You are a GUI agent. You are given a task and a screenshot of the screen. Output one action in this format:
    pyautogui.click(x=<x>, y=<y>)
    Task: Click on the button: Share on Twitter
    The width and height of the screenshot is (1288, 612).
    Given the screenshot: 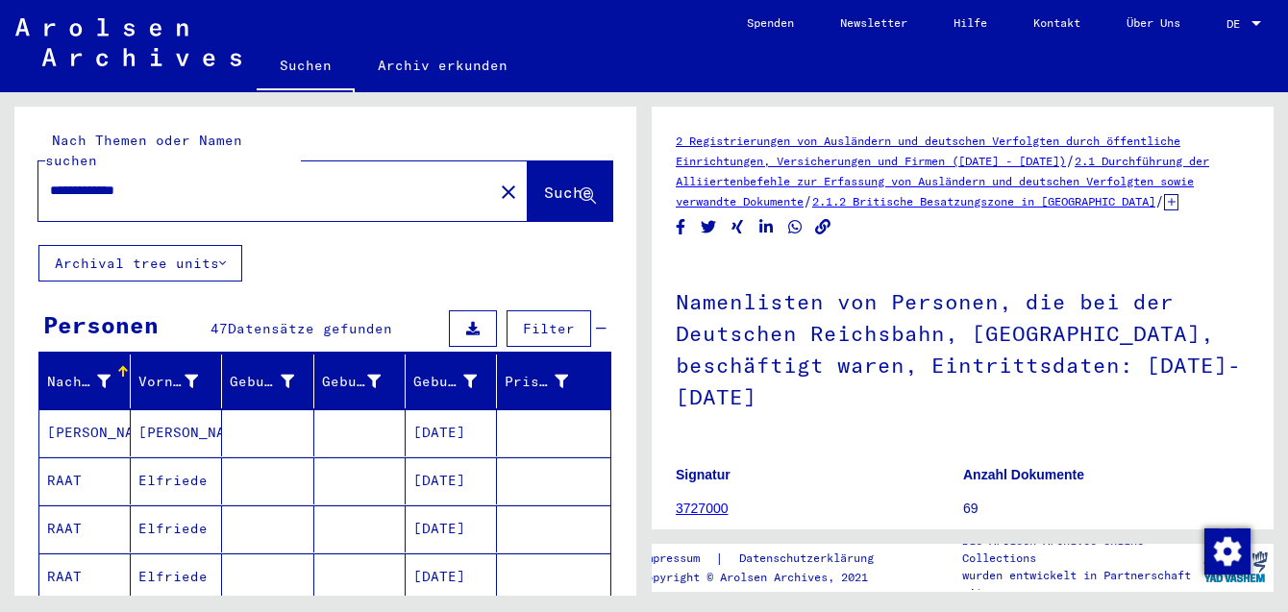 What is the action you would take?
    pyautogui.click(x=709, y=227)
    